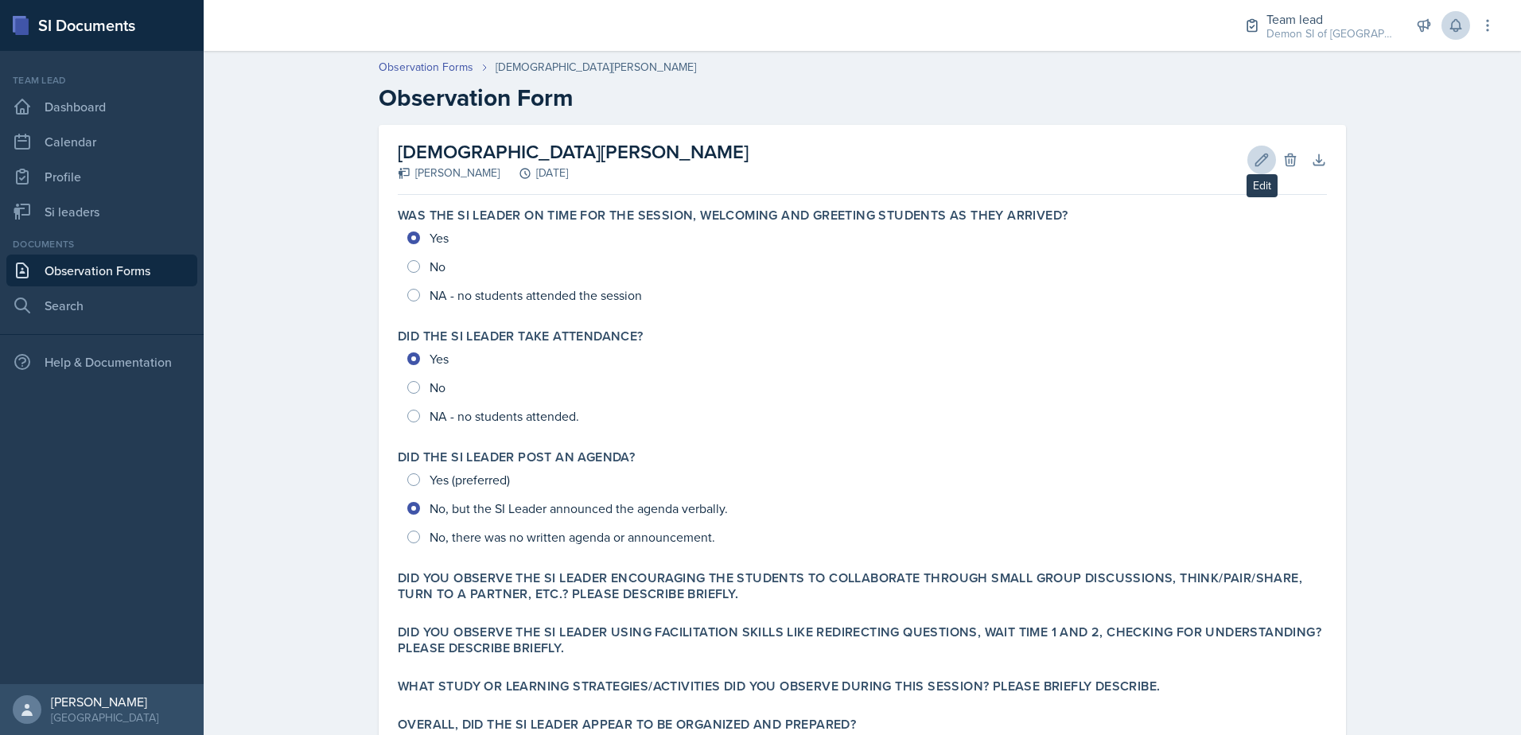  I want to click on a: Dashboard, so click(102, 107).